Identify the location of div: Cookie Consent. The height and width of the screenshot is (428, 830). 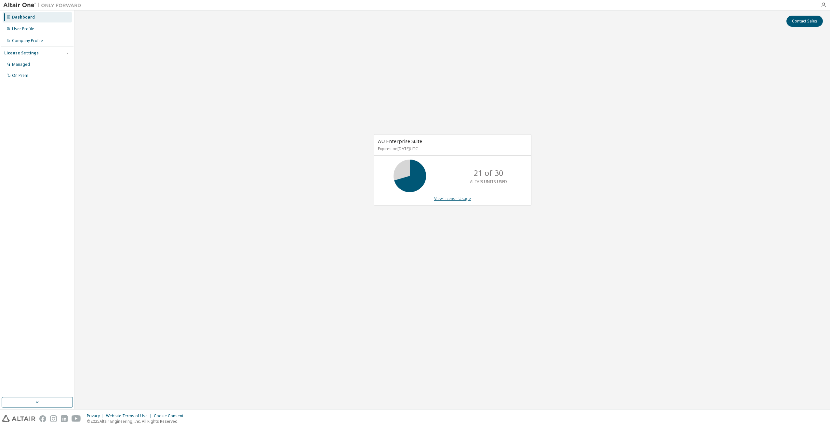
(170, 415).